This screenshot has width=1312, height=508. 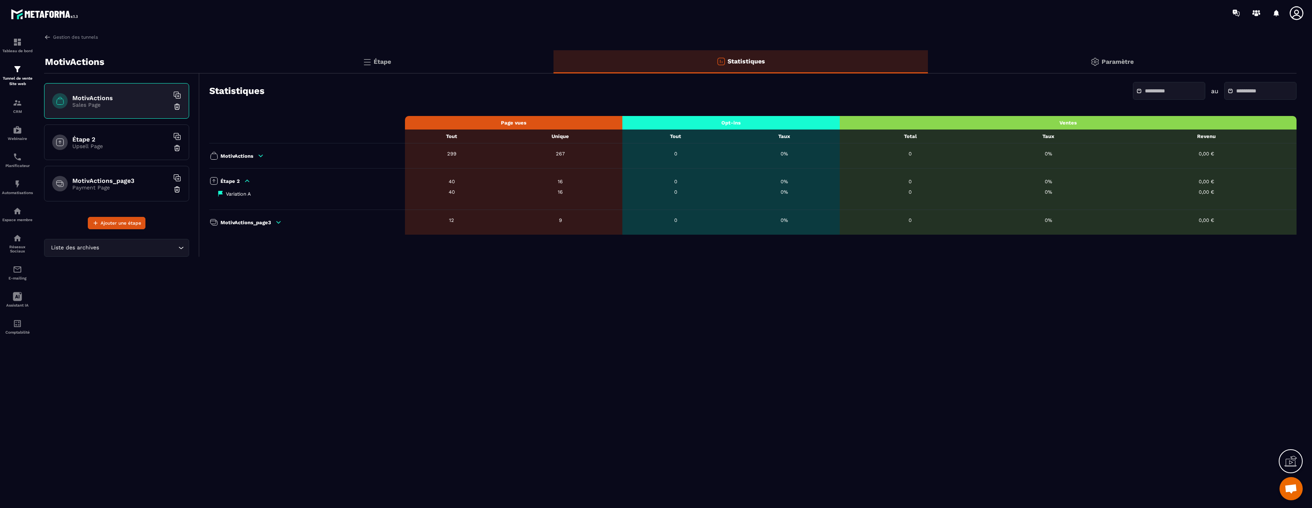 What do you see at coordinates (17, 238) in the screenshot?
I see `img: social-network` at bounding box center [17, 238].